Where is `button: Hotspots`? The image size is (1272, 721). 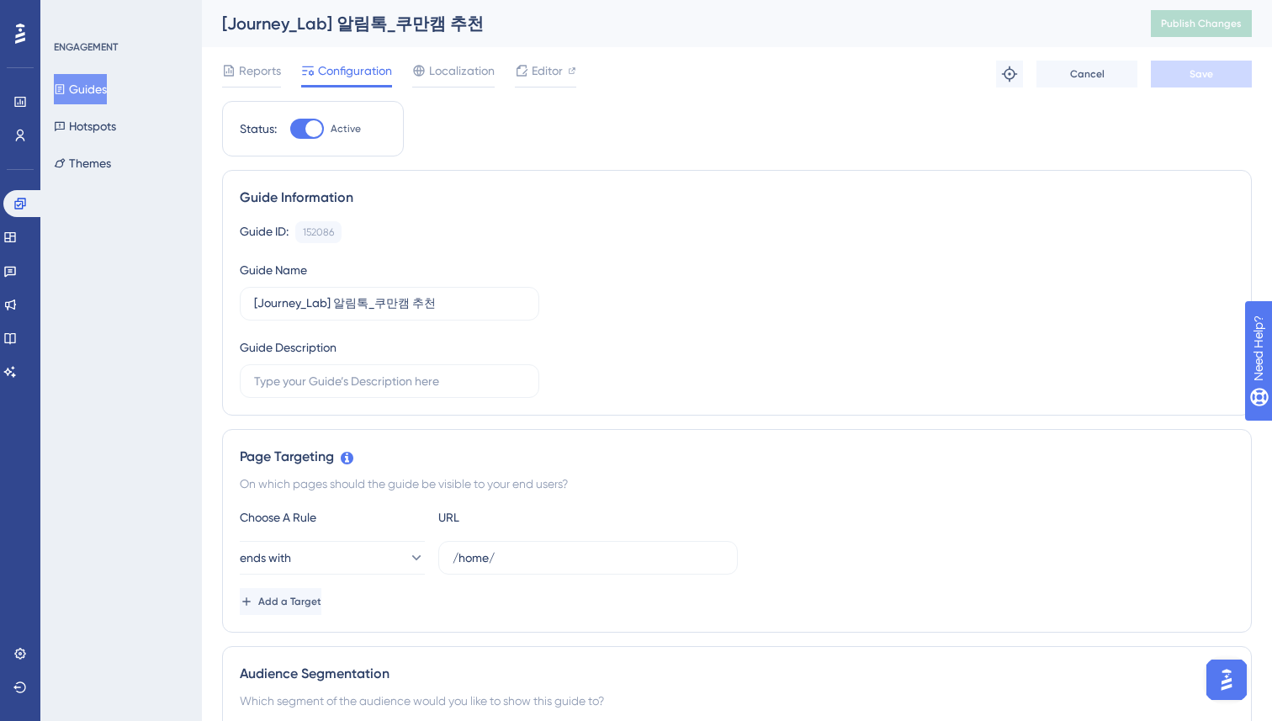
button: Hotspots is located at coordinates (85, 126).